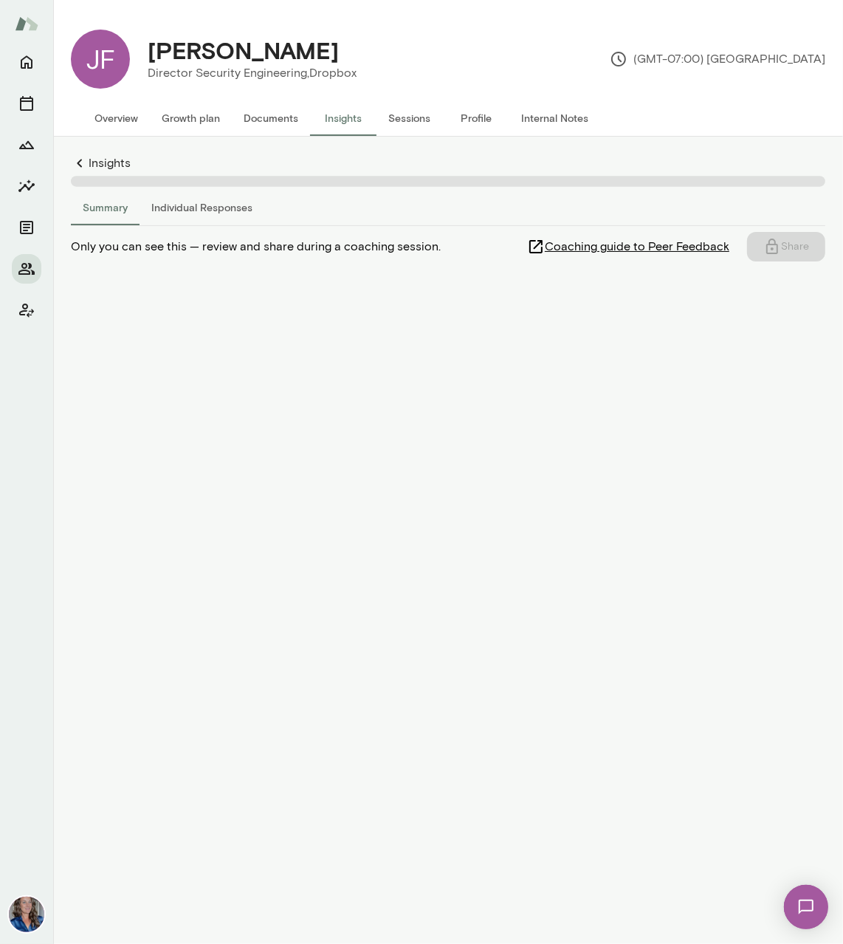  What do you see at coordinates (27, 310) in the screenshot?
I see `button: Client app` at bounding box center [27, 310].